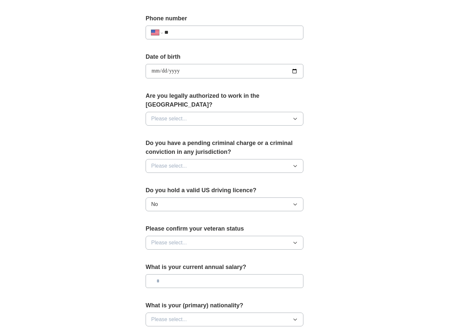  I want to click on label: What is your (primary) nationality?, so click(224, 306).